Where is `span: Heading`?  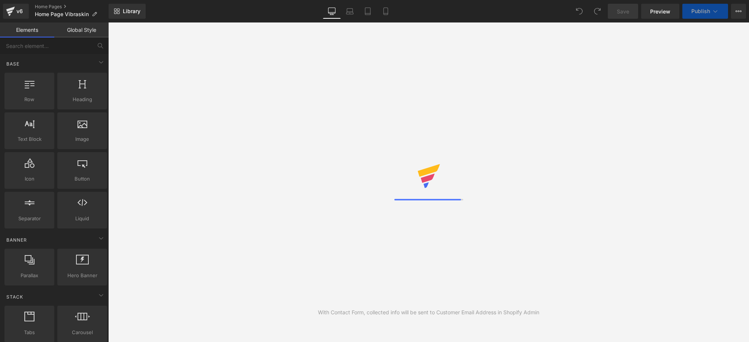 span: Heading is located at coordinates (82, 99).